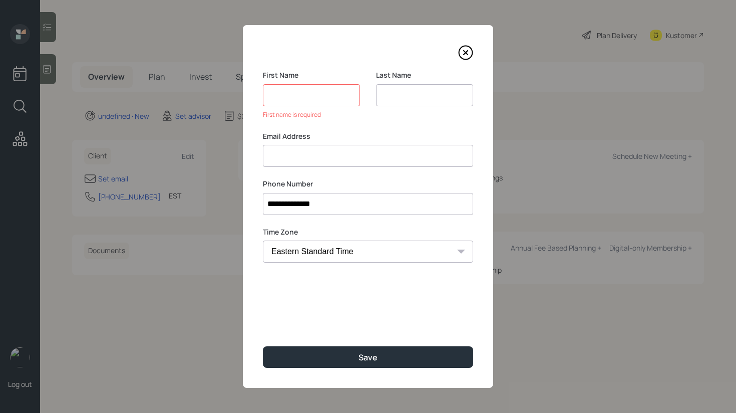  I want to click on label: Email Address, so click(368, 136).